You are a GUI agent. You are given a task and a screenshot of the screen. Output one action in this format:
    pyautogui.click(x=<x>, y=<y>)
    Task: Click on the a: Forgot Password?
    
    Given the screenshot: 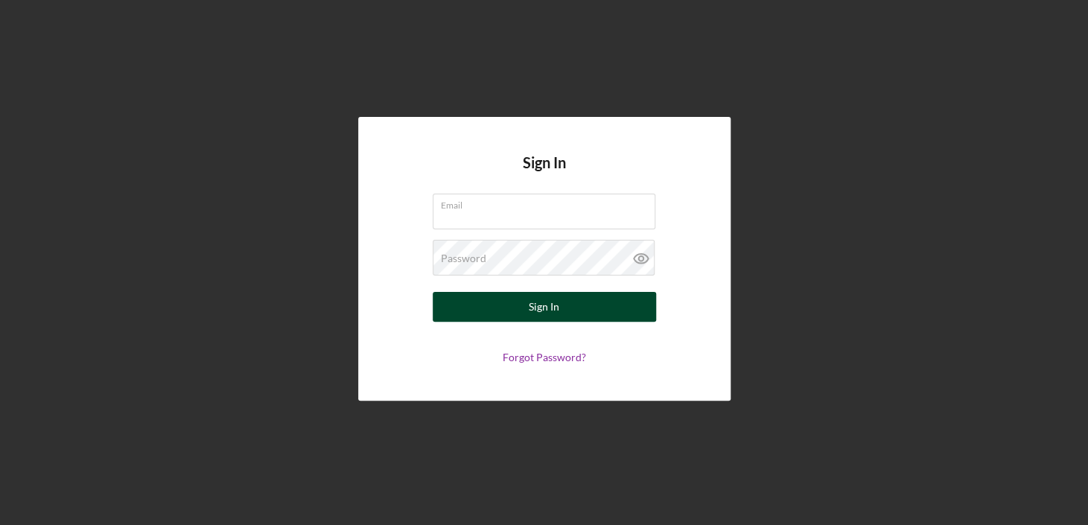 What is the action you would take?
    pyautogui.click(x=545, y=357)
    